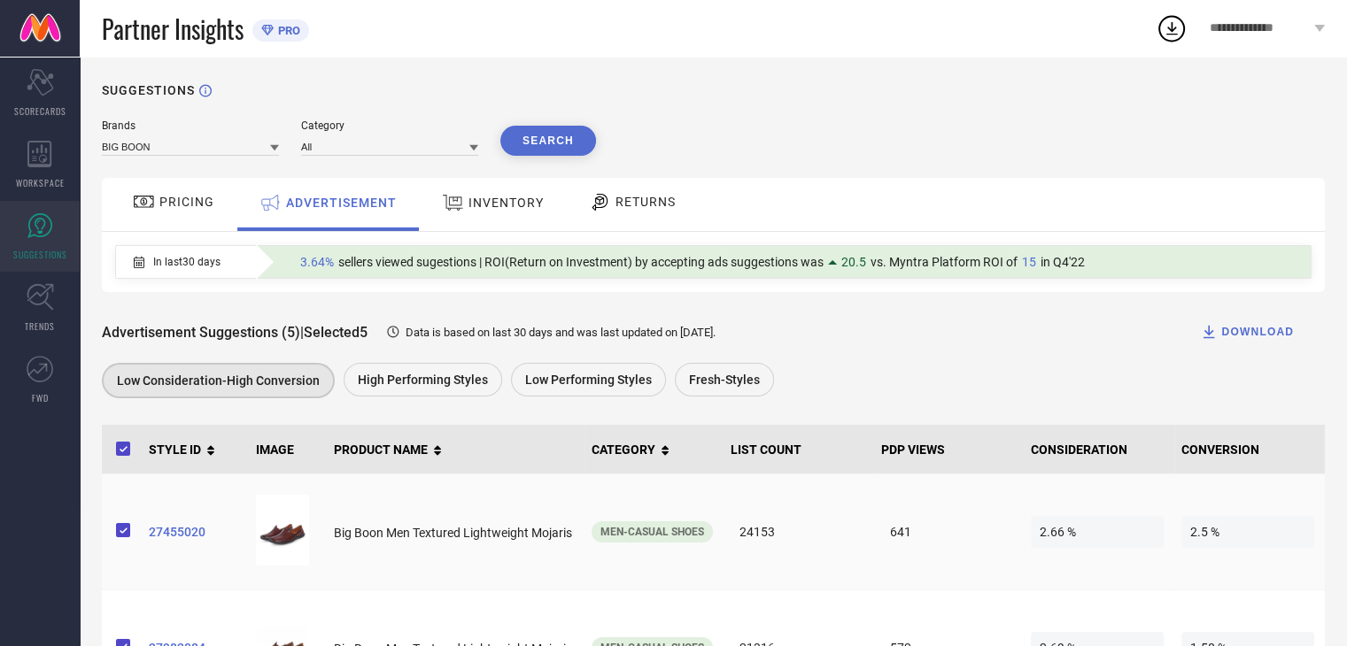 This screenshot has width=1347, height=646. Describe the element at coordinates (317, 262) in the screenshot. I see `span: 3.64%` at that location.